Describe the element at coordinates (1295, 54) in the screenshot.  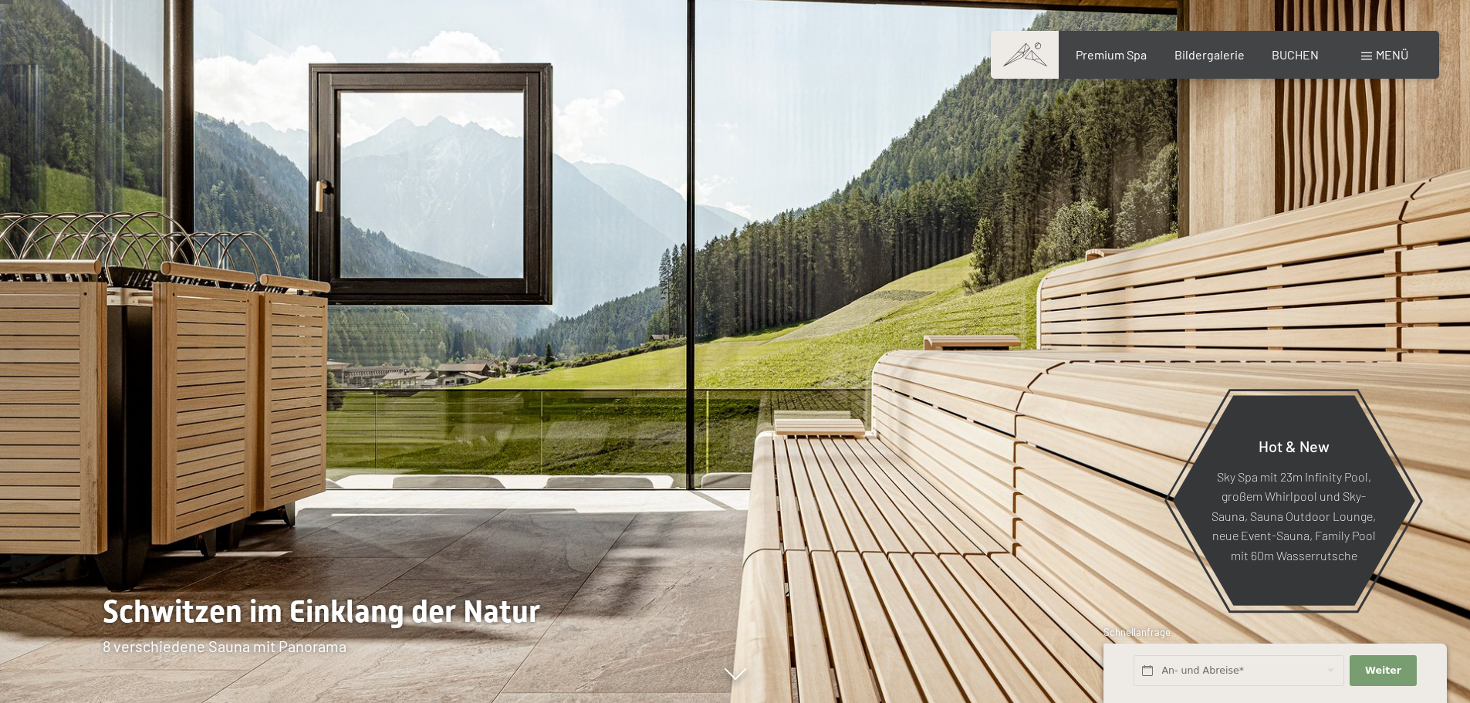
I see `a: BUCHEN` at that location.